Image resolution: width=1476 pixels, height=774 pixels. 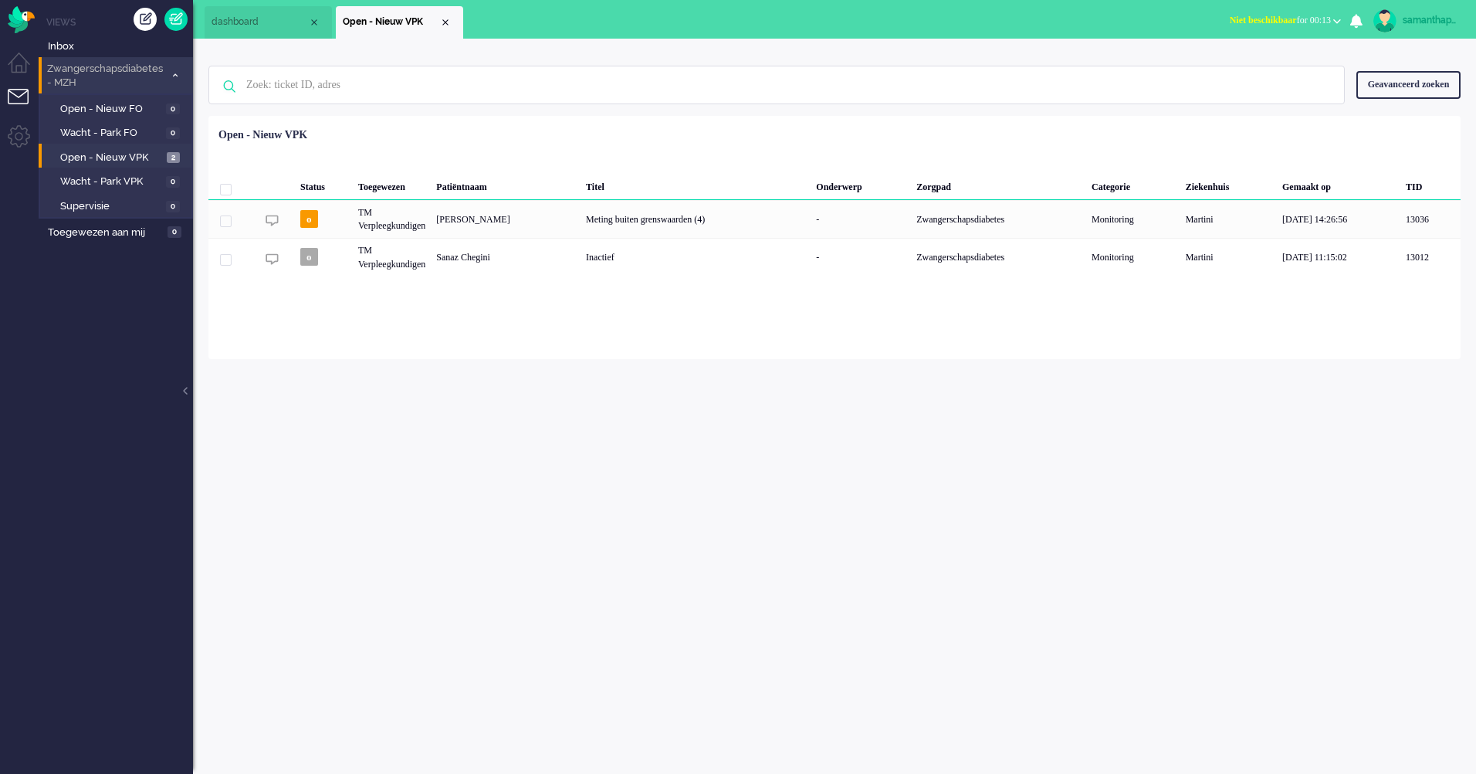 What do you see at coordinates (111, 206) in the screenshot?
I see `span: Supervisie` at bounding box center [111, 206].